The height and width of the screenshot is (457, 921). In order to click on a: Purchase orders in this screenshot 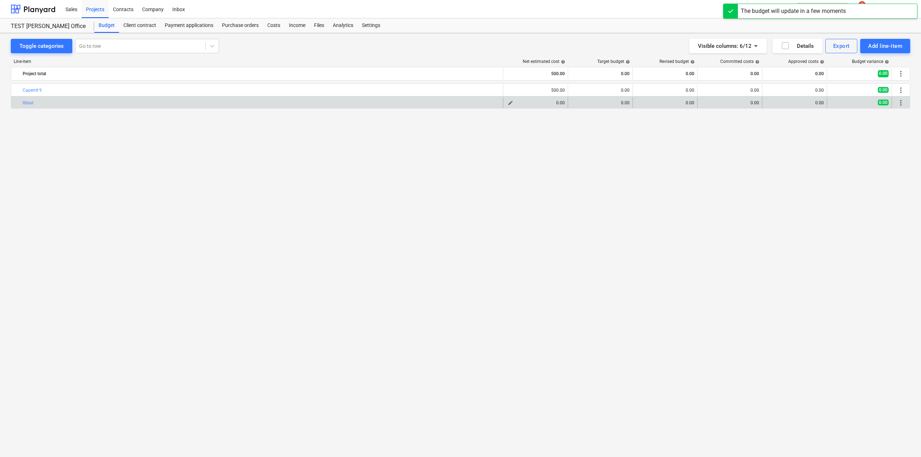, I will do `click(240, 26)`.